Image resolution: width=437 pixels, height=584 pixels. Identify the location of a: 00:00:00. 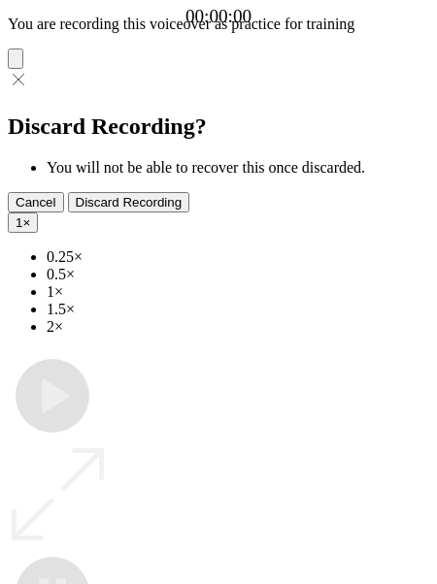
(218, 16).